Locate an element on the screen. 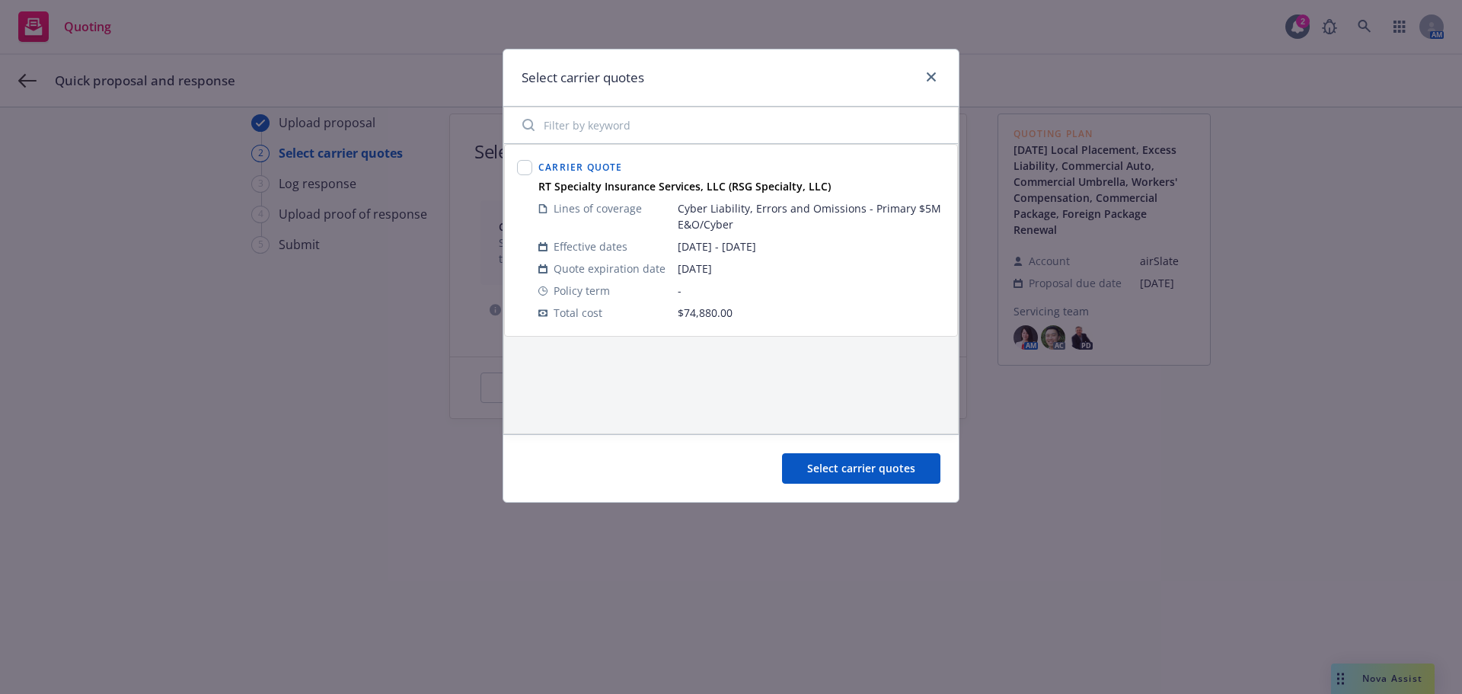  span: Cyber Liability, Errors and Omissions - Primary $5M E&O/Cyber is located at coordinates (811, 216).